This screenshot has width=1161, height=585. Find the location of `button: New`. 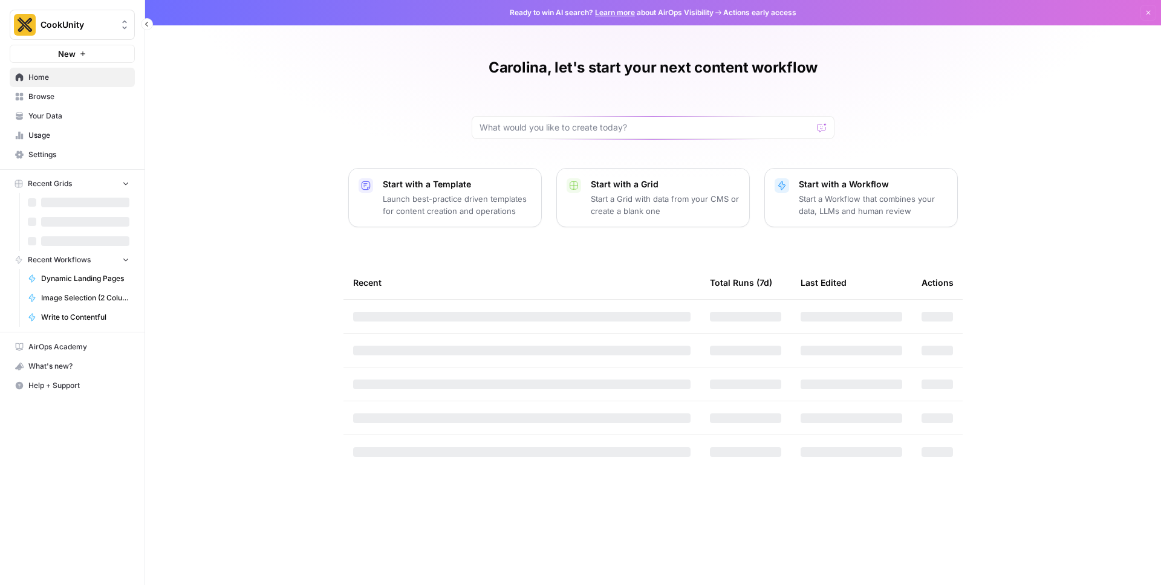

button: New is located at coordinates (72, 54).